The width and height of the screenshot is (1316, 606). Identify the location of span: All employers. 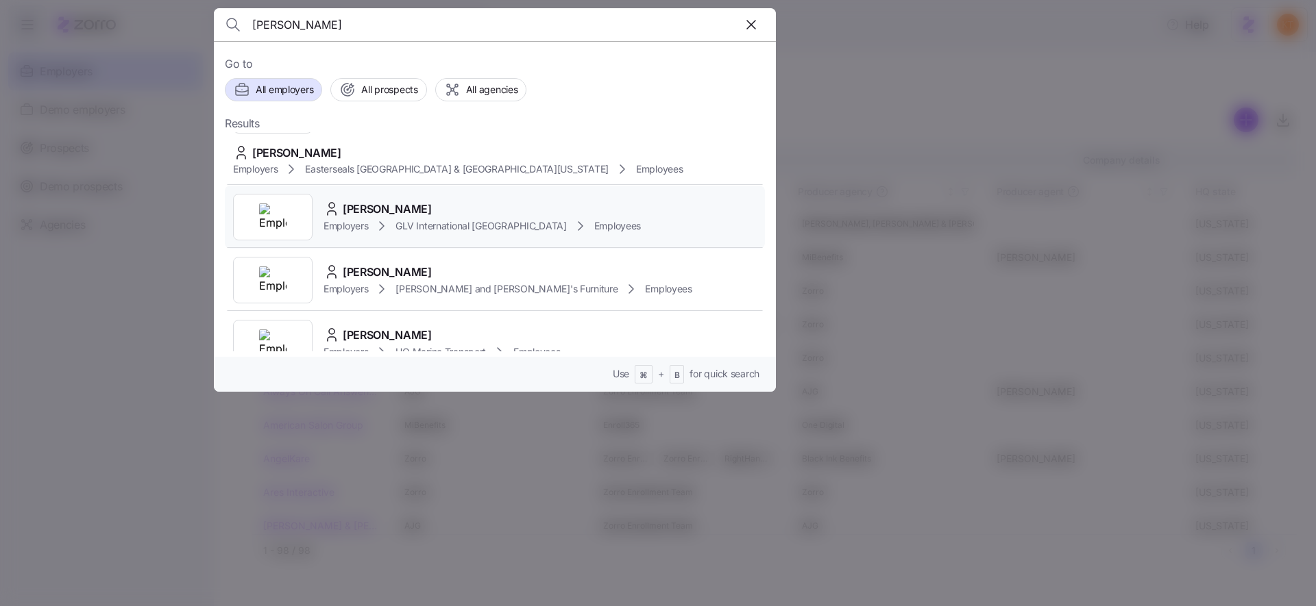
(284, 90).